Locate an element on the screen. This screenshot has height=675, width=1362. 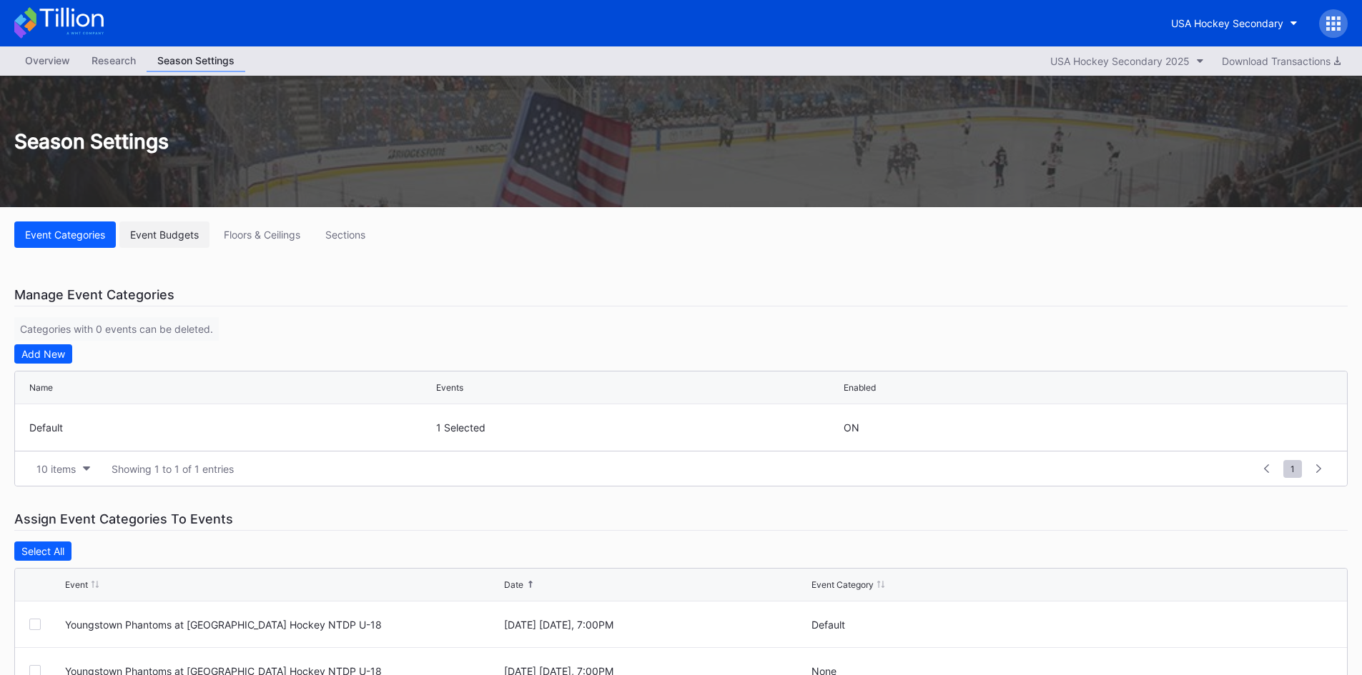
a: Sections is located at coordinates (345, 234).